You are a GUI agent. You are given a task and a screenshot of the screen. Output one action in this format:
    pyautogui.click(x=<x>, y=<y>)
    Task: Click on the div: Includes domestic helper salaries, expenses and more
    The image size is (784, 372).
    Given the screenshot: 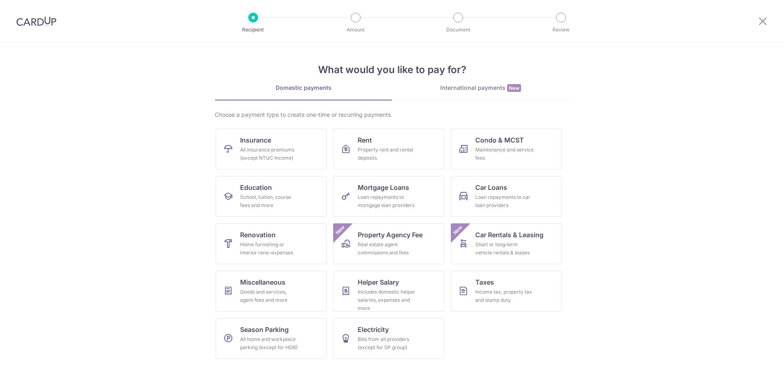 What is the action you would take?
    pyautogui.click(x=387, y=300)
    